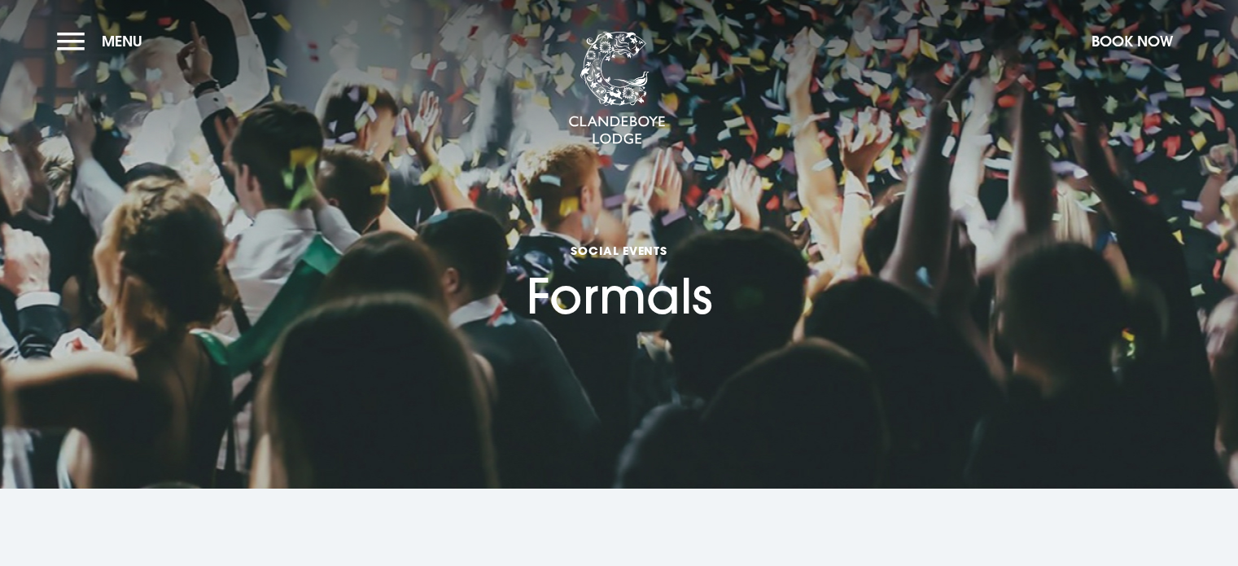  What do you see at coordinates (103, 41) in the screenshot?
I see `button: Menu` at bounding box center [103, 41].